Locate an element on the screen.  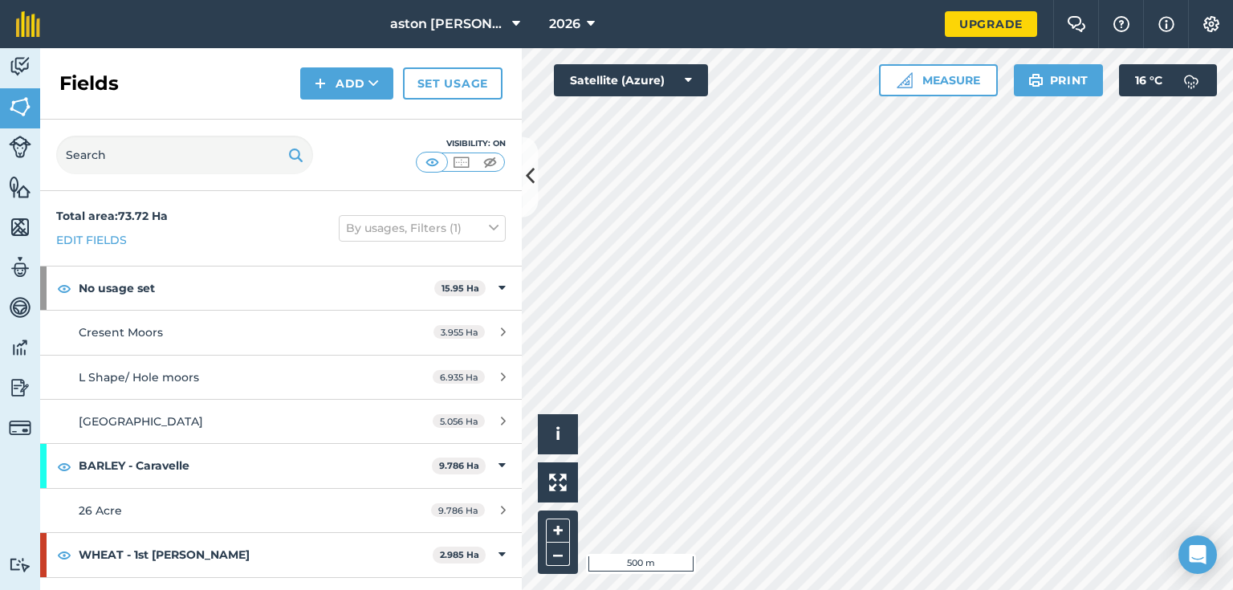
span: Cresent Moors is located at coordinates (120, 332).